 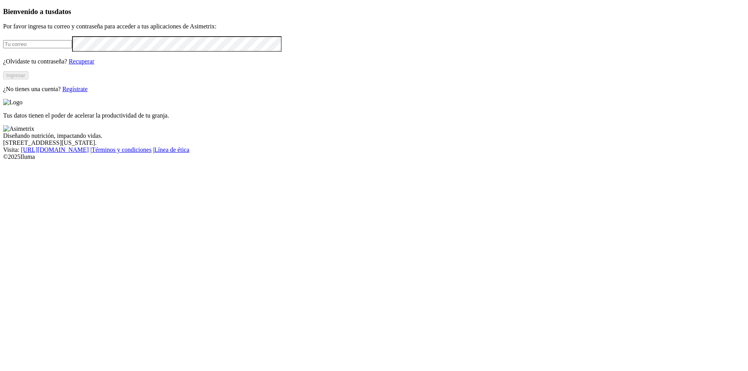 I want to click on a: Recuperar, so click(x=81, y=61).